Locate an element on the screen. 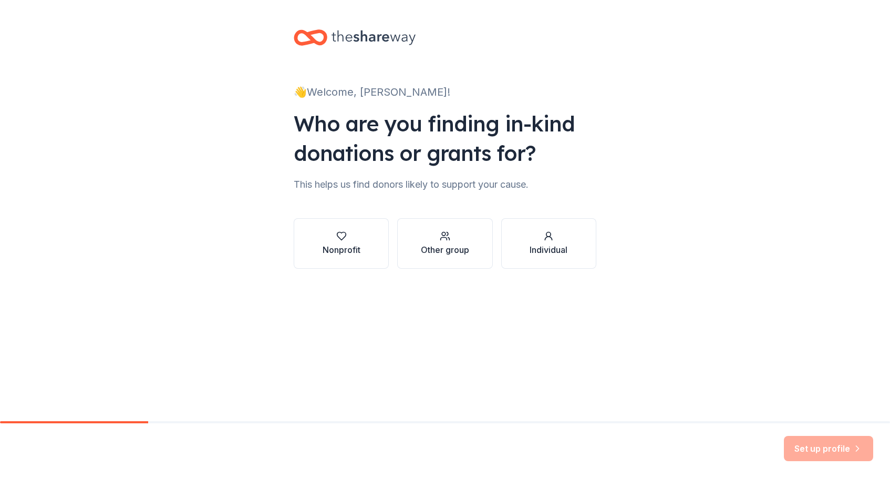  button: Individual is located at coordinates (549, 243).